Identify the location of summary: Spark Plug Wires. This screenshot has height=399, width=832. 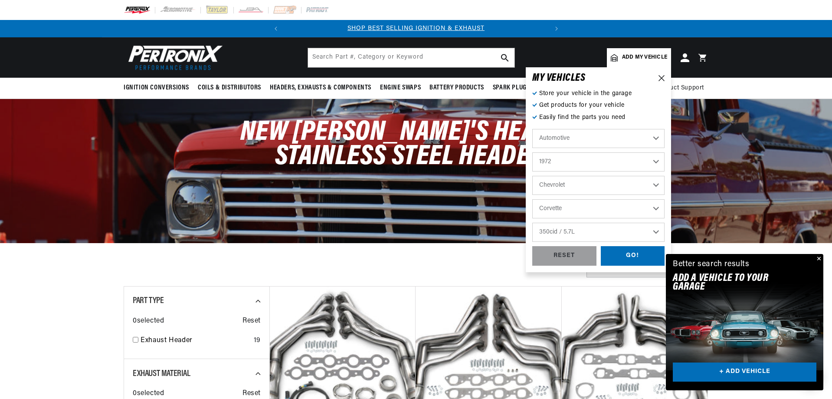
(520, 88).